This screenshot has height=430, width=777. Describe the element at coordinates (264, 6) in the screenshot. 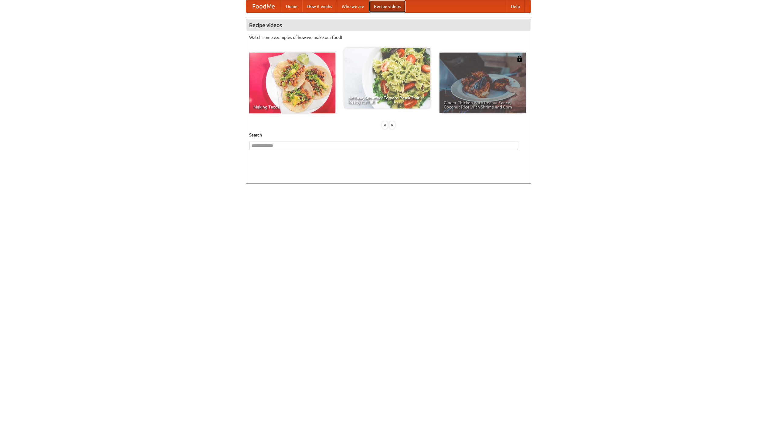

I see `a: FoodMe` at that location.